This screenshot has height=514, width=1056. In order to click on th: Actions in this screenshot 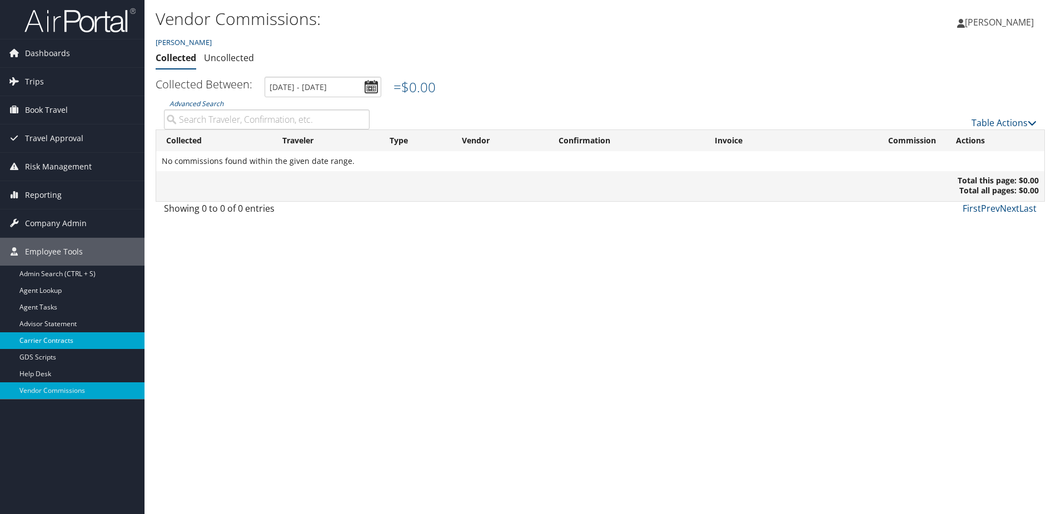, I will do `click(995, 141)`.